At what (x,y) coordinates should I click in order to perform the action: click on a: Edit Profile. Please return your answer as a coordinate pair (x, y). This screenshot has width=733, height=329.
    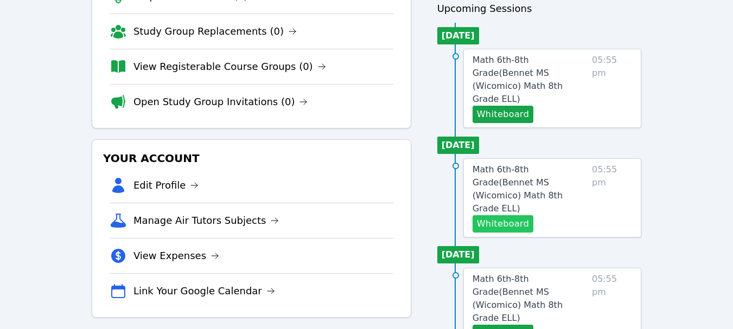
    Looking at the image, I should click on (166, 186).